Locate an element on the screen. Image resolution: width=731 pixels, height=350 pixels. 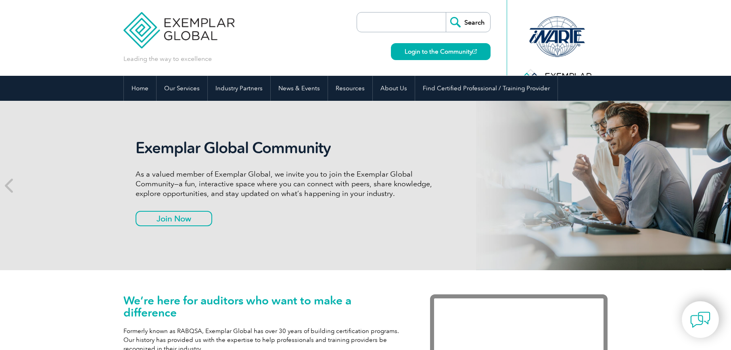
h1: We’re here for auditors who want to make a difference is located at coordinates (265, 307).